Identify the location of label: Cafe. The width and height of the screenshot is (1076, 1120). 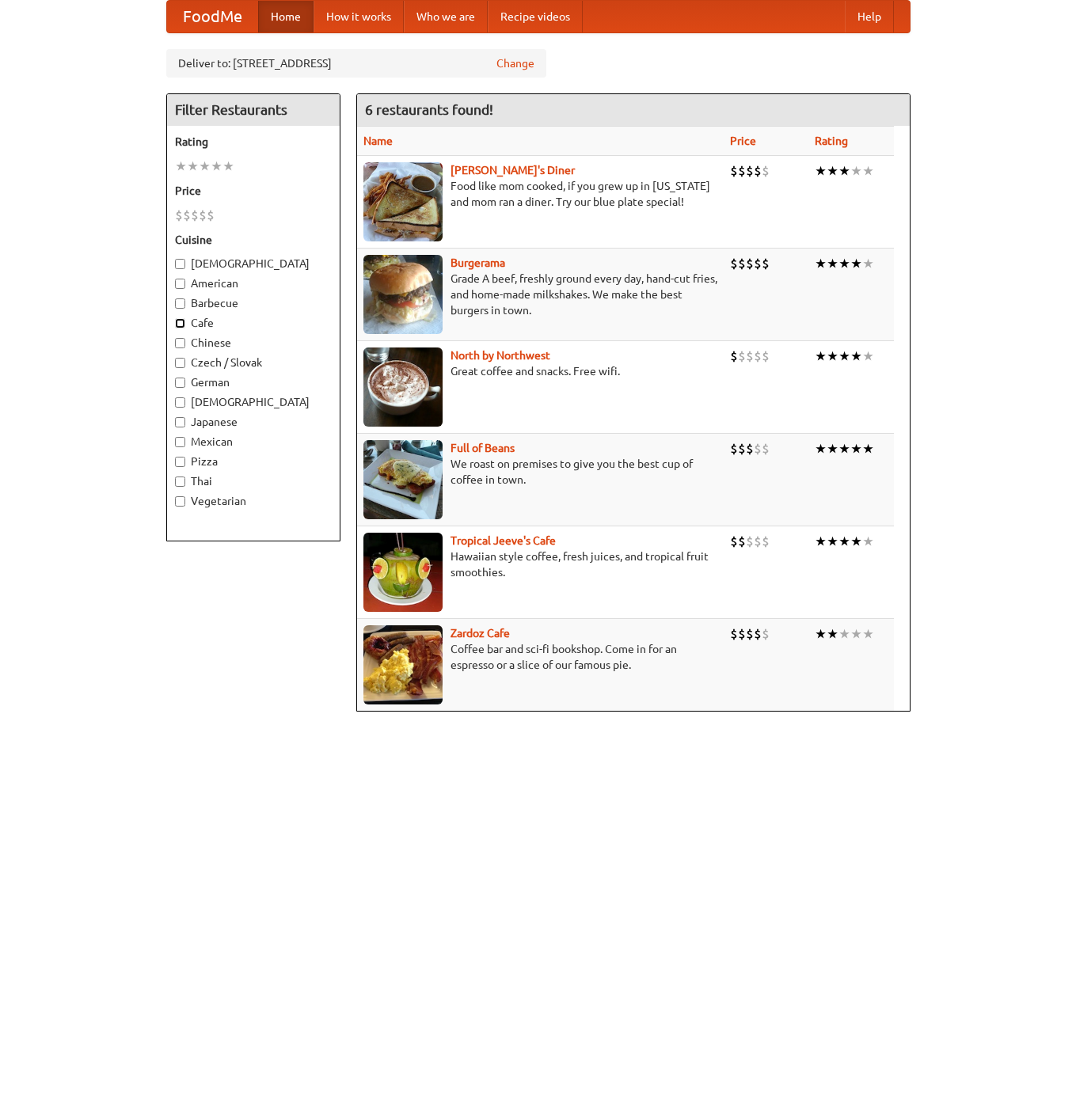
(254, 323).